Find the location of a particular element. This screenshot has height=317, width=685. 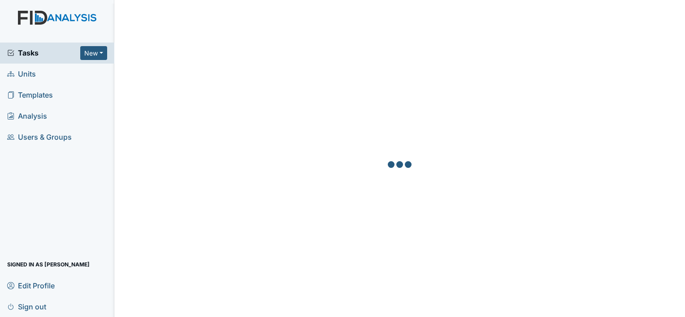

span: Tasks is located at coordinates (43, 53).